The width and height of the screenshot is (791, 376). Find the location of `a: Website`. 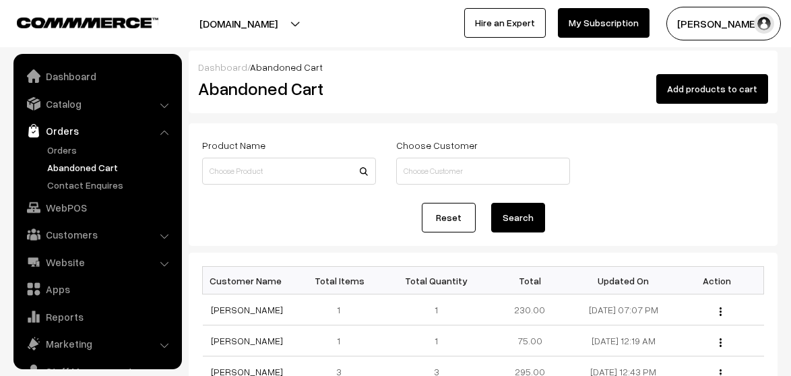

a: Website is located at coordinates (97, 262).